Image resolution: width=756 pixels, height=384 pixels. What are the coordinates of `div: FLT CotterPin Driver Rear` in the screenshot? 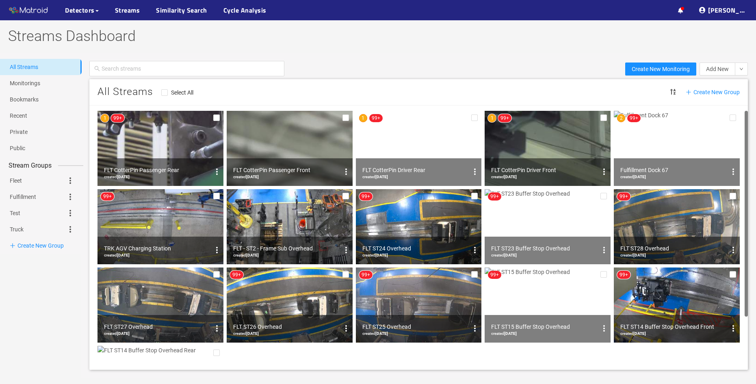 It's located at (416, 170).